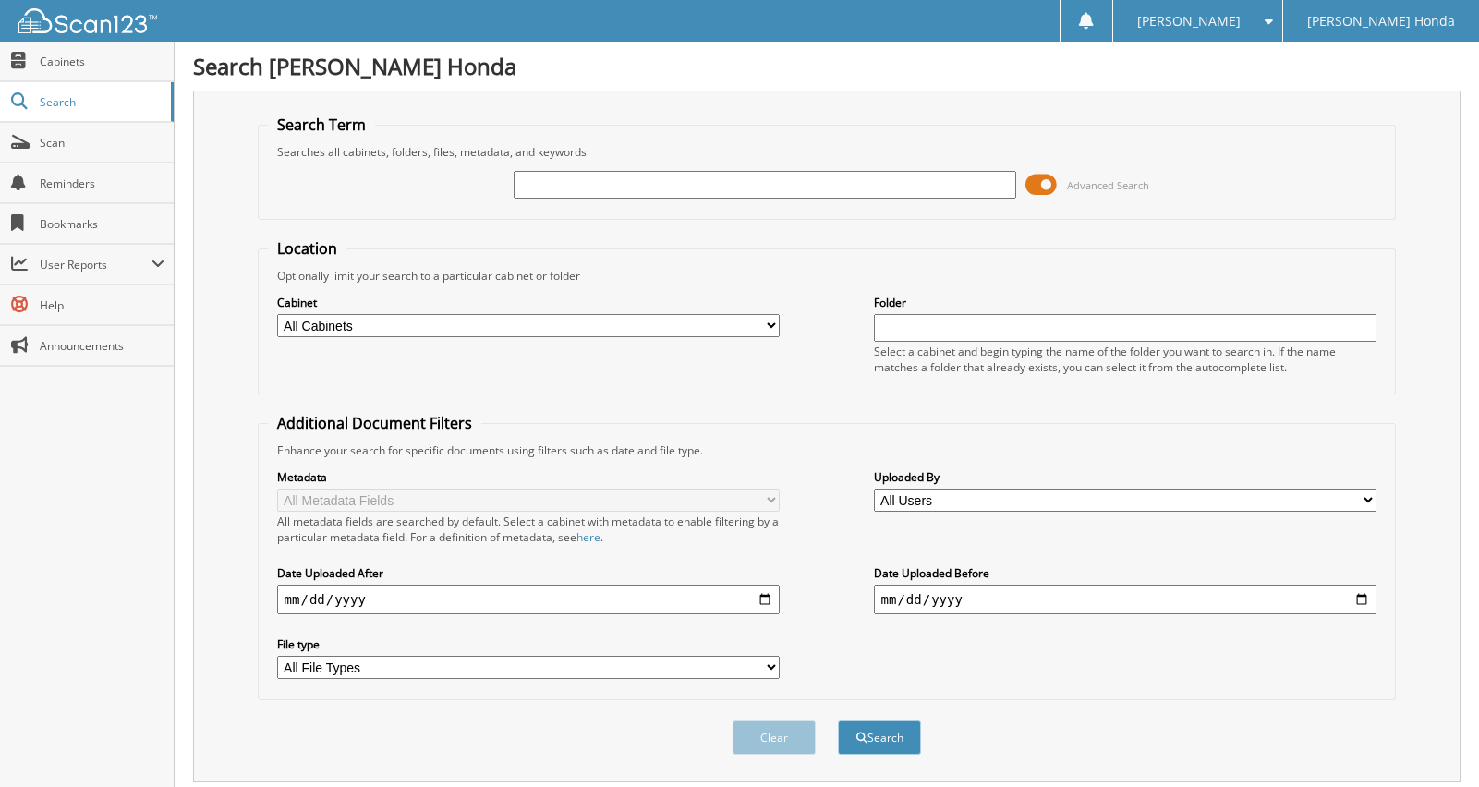 The width and height of the screenshot is (1479, 787). Describe the element at coordinates (1125, 573) in the screenshot. I see `label: Date Uploaded Before` at that location.